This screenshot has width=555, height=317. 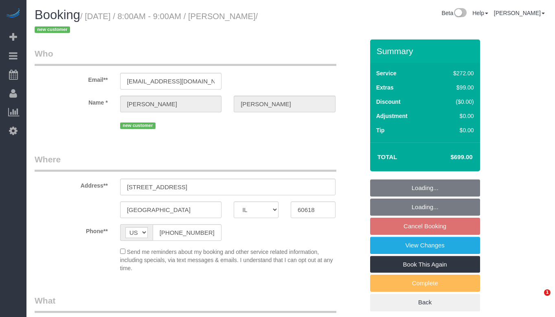 What do you see at coordinates (57, 15) in the screenshot?
I see `span: Booking` at bounding box center [57, 15].